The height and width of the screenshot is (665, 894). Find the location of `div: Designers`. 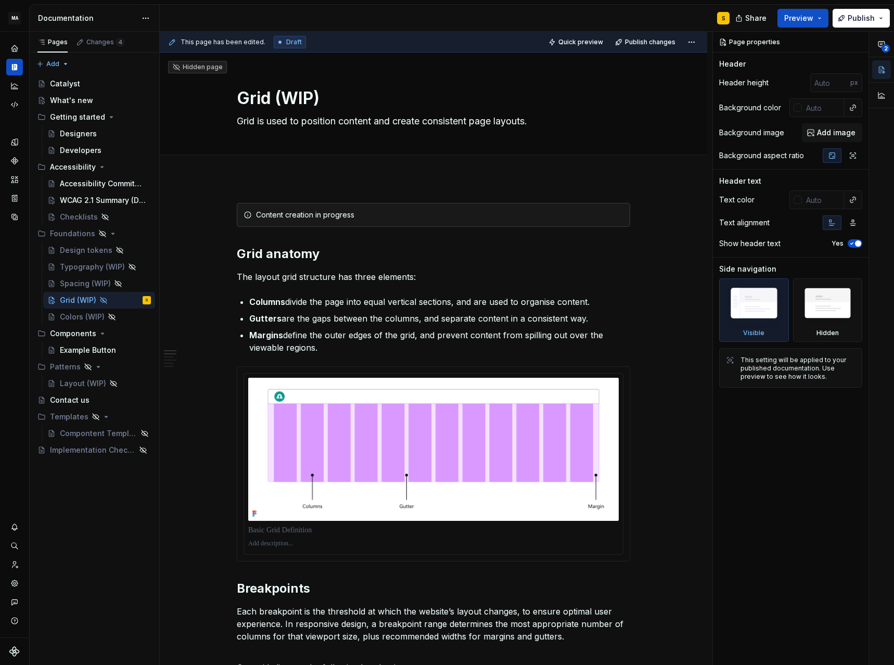

div: Designers is located at coordinates (78, 134).